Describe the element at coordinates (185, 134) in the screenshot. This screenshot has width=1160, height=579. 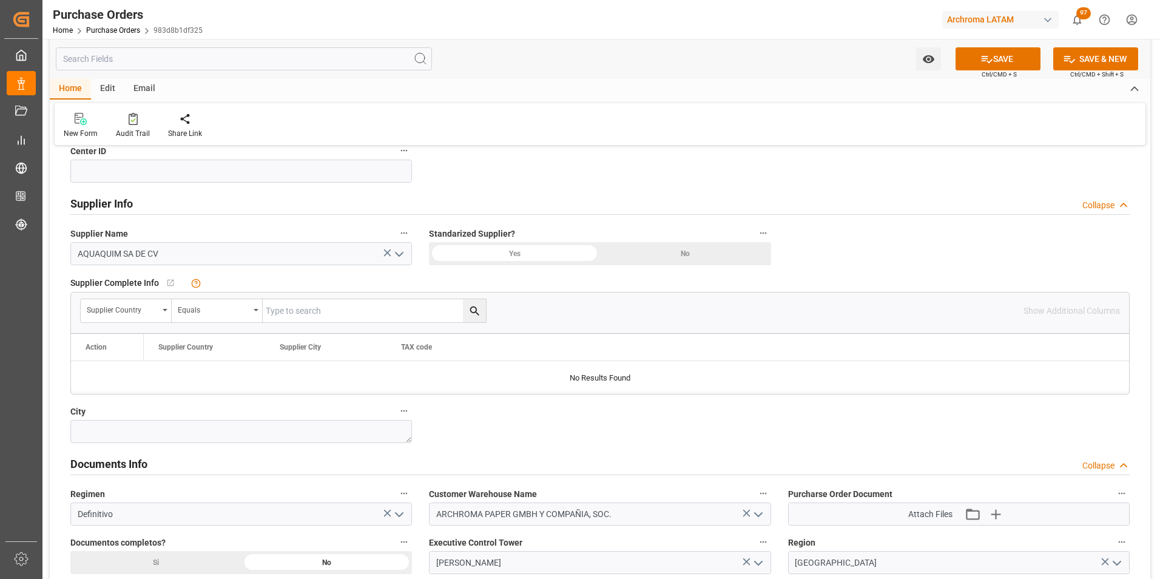
I see `div: Share Link` at that location.